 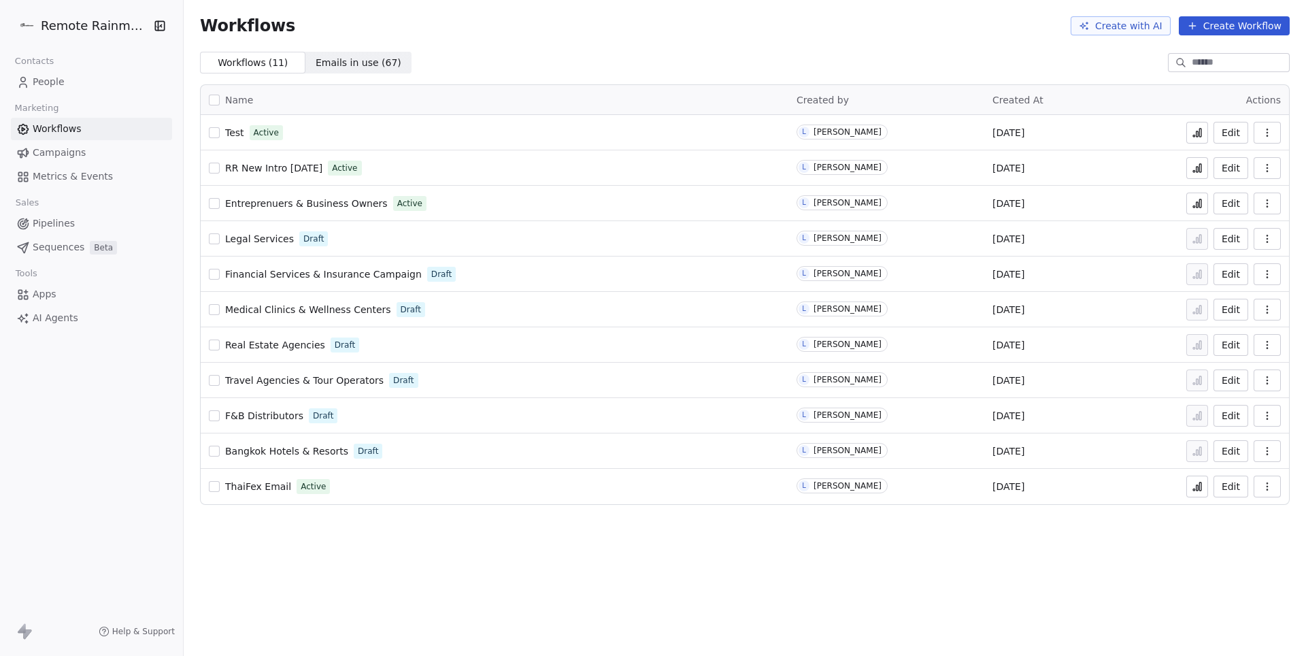 What do you see at coordinates (54, 223) in the screenshot?
I see `span: Pipelines` at bounding box center [54, 223].